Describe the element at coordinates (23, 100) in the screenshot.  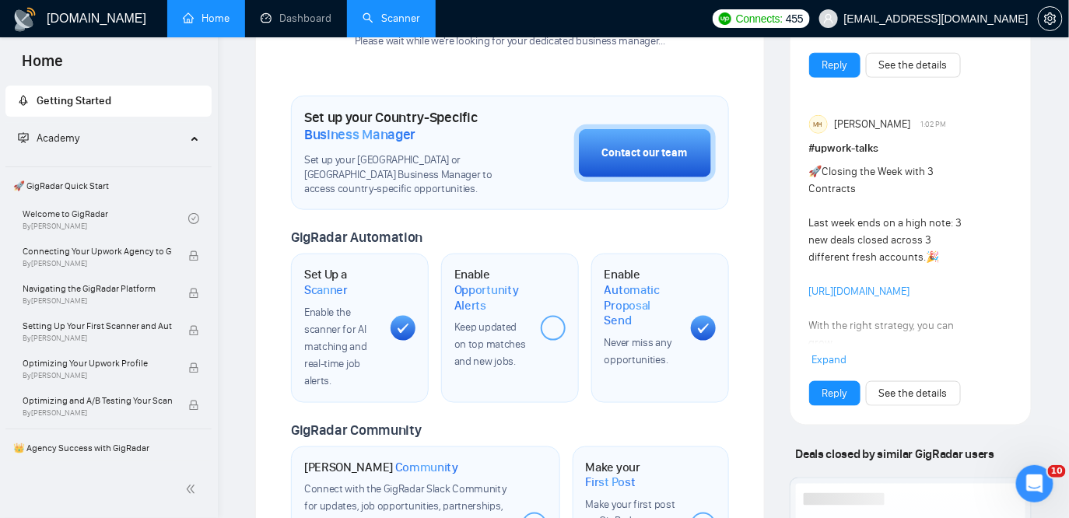
I see `span: rocket` at that location.